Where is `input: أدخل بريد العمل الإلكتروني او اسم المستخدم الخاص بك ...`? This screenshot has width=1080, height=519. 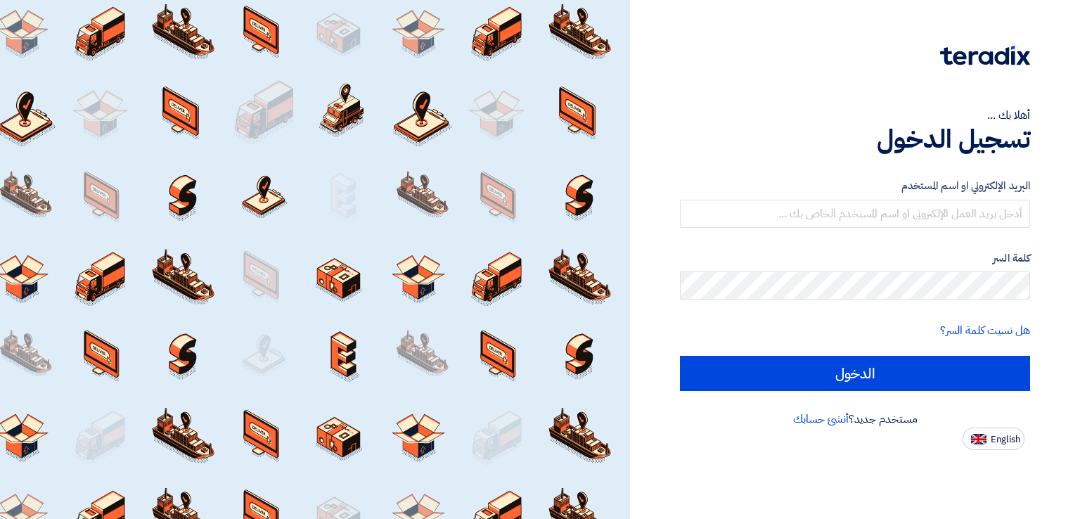 input: أدخل بريد العمل الإلكتروني او اسم المستخدم الخاص بك ... is located at coordinates (855, 214).